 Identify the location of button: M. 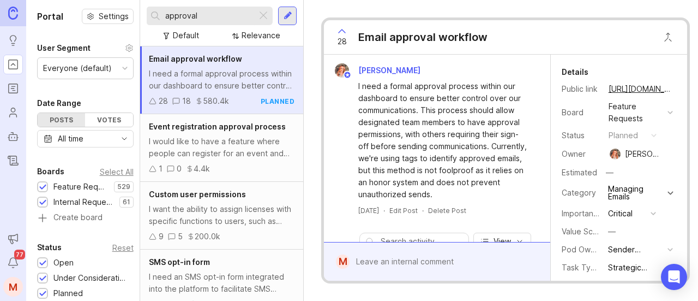
(13, 286).